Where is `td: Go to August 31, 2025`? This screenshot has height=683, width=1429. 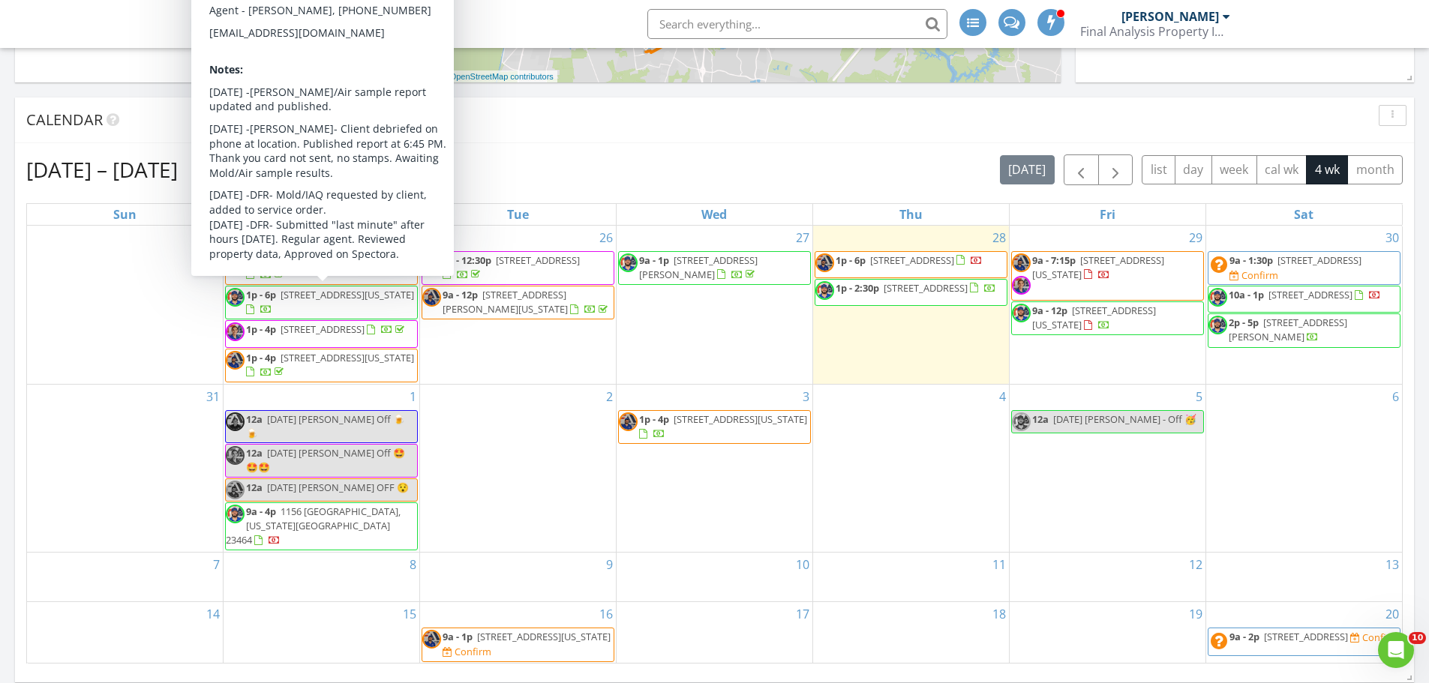
td: Go to August 31, 2025 is located at coordinates (125, 468).